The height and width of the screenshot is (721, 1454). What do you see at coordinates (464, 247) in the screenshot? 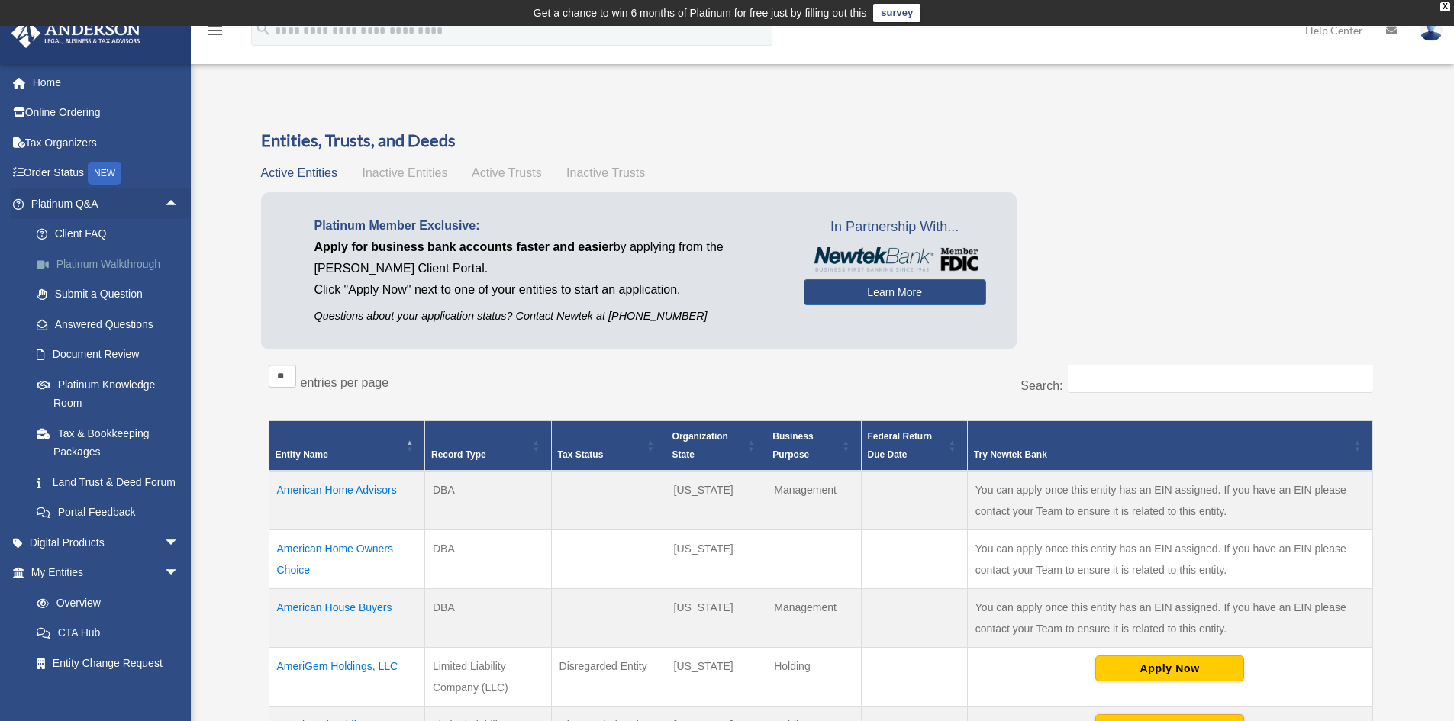
I see `span: Apply for business bank accounts faster and easier` at bounding box center [464, 247].